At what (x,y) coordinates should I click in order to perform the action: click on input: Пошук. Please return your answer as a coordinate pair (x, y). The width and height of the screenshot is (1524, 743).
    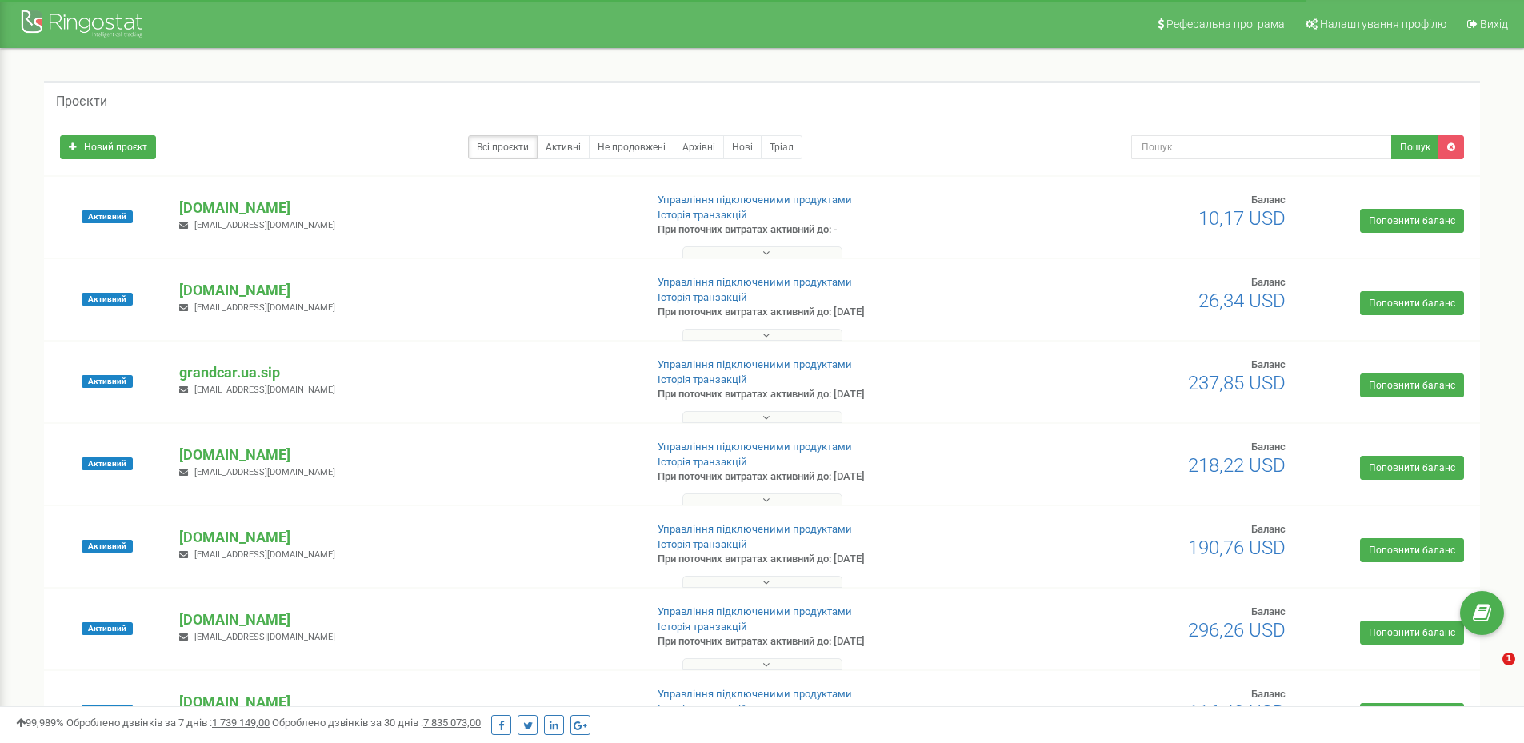
    Looking at the image, I should click on (1261, 147).